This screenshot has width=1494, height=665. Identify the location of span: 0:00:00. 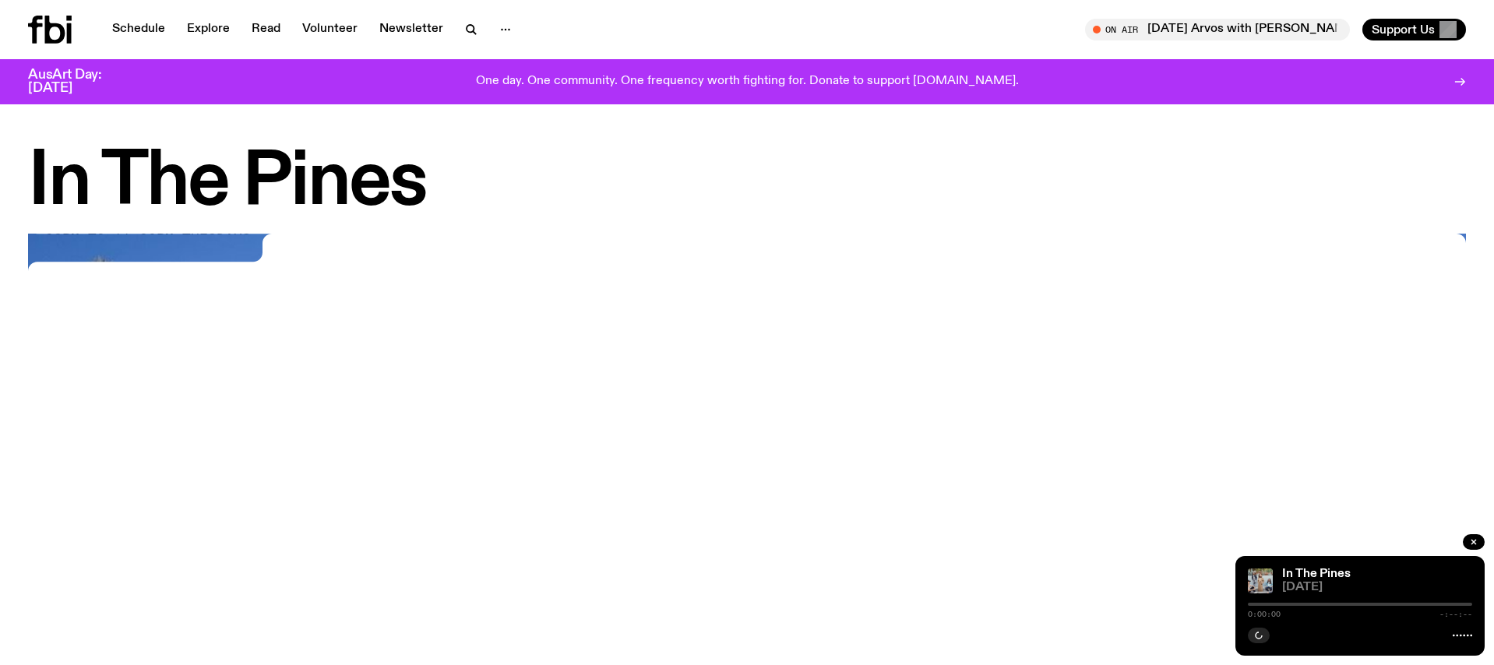
(1264, 614).